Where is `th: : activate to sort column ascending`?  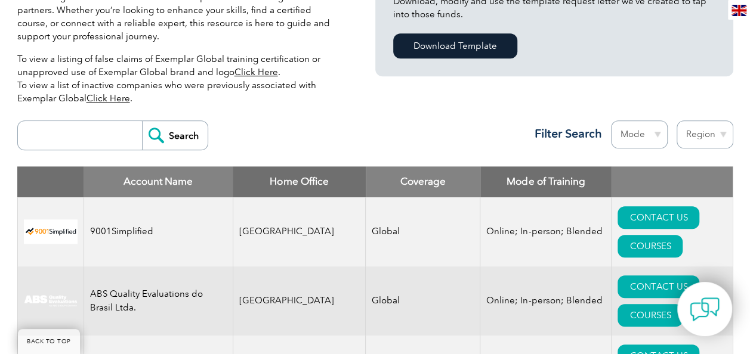
th: : activate to sort column ascending is located at coordinates (672, 182).